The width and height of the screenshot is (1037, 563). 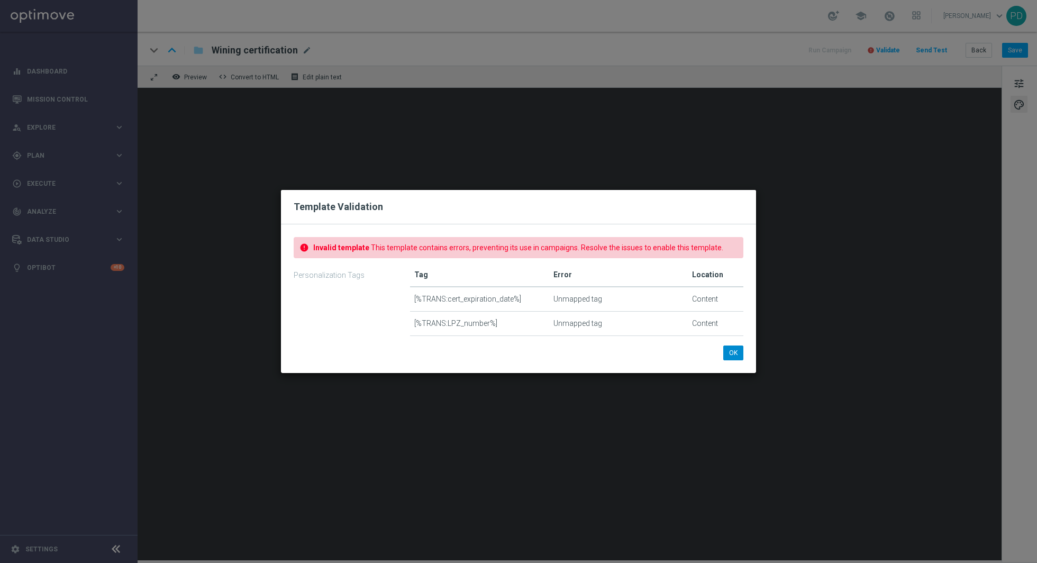 What do you see at coordinates (518, 207) in the screenshot?
I see `h2: Template Validation` at bounding box center [518, 207].